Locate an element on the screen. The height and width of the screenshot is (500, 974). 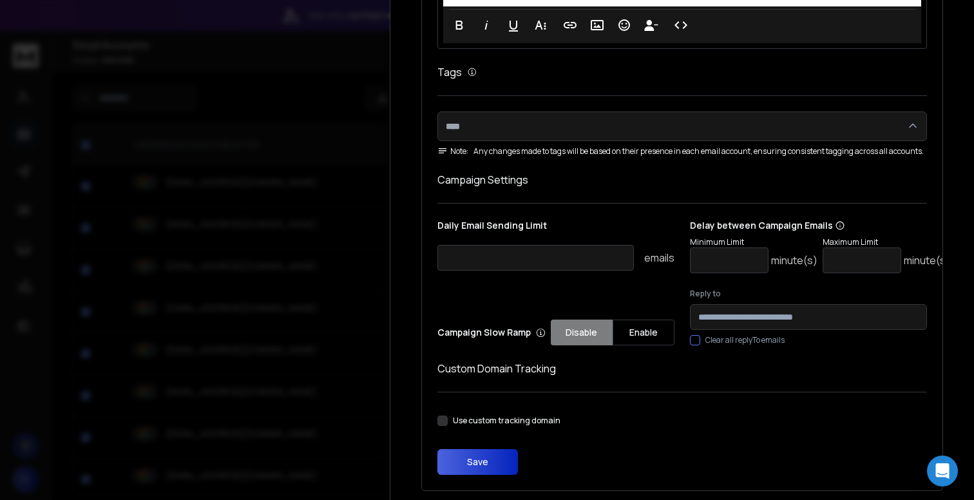
label: Reply to is located at coordinates (809, 294).